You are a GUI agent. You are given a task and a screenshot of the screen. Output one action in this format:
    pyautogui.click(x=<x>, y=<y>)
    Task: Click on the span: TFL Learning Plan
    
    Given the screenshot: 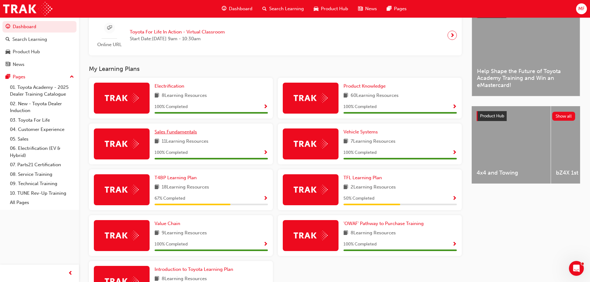 What is the action you would take?
    pyautogui.click(x=362, y=178)
    